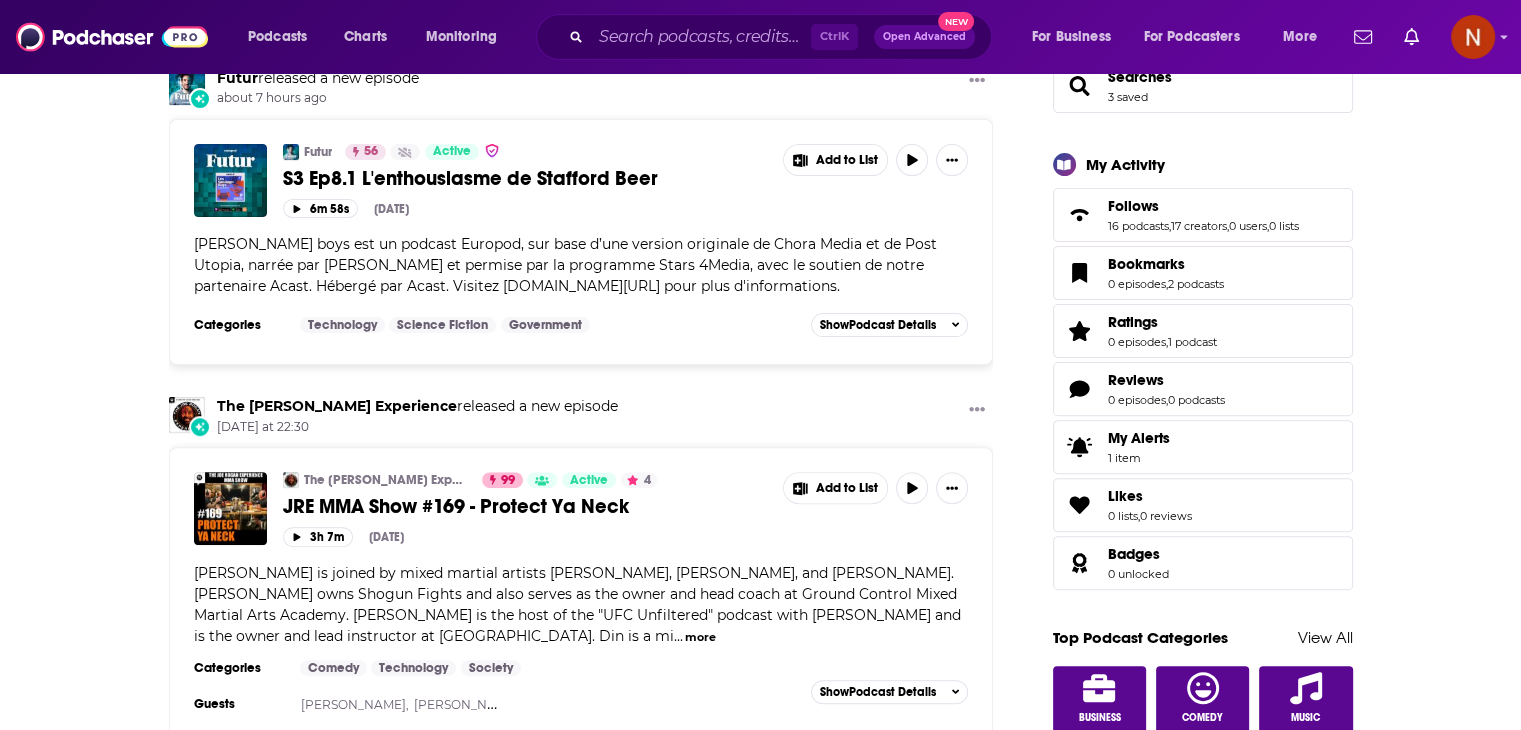 The height and width of the screenshot is (730, 1521). I want to click on button: 4, so click(639, 480).